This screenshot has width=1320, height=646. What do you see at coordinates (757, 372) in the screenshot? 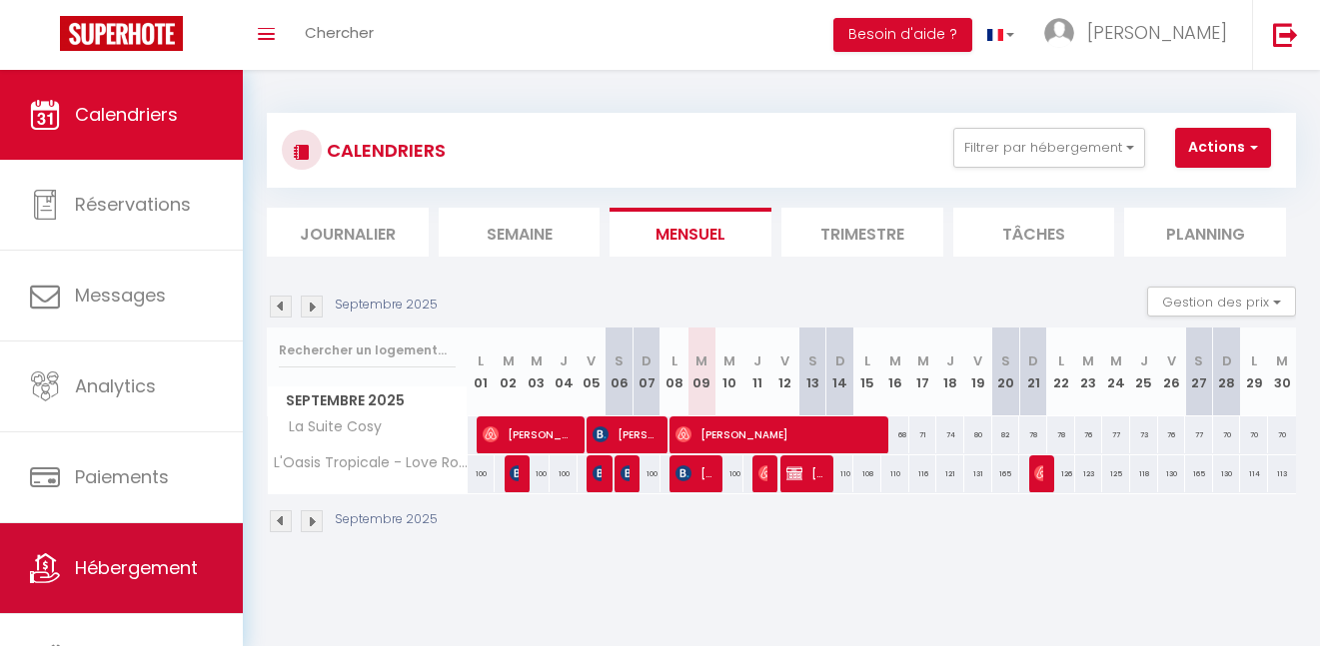
I see `th: 11` at bounding box center [757, 372].